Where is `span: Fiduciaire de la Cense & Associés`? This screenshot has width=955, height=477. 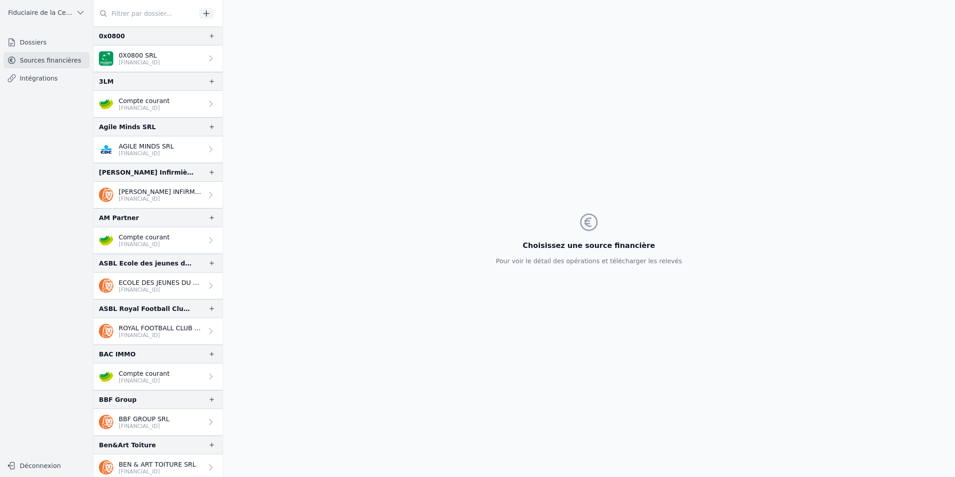 span: Fiduciaire de la Cense & Associés is located at coordinates (40, 13).